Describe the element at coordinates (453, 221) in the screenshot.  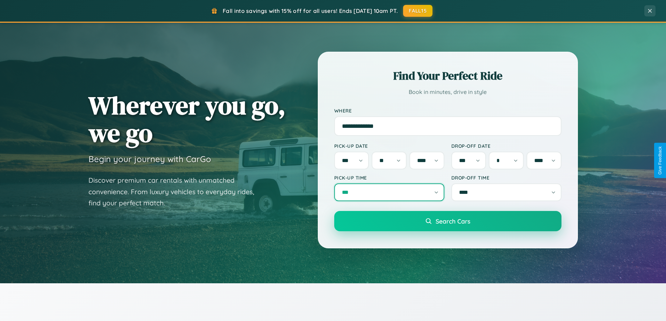
I see `span: Search Cars` at that location.